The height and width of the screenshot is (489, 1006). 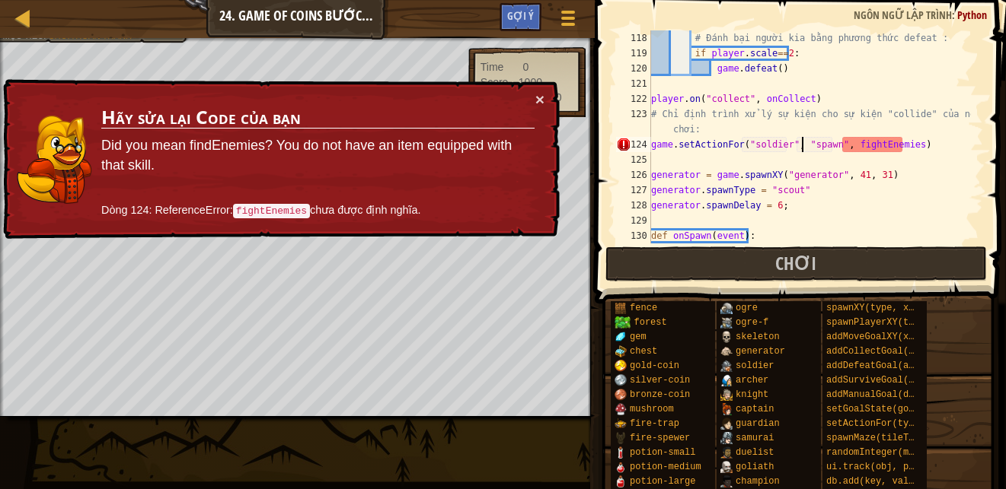 I want to click on span: champion, so click(x=757, y=482).